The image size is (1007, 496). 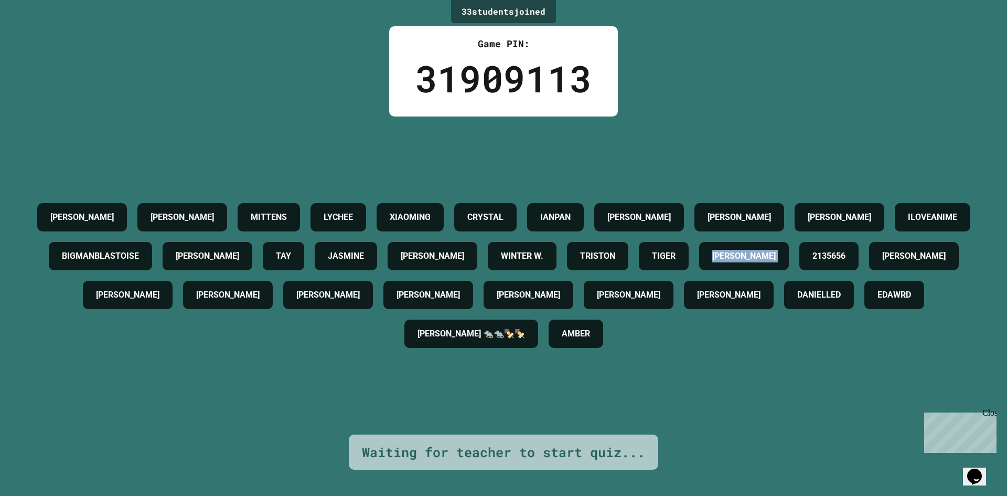 I want to click on div: 31909113, so click(x=504, y=78).